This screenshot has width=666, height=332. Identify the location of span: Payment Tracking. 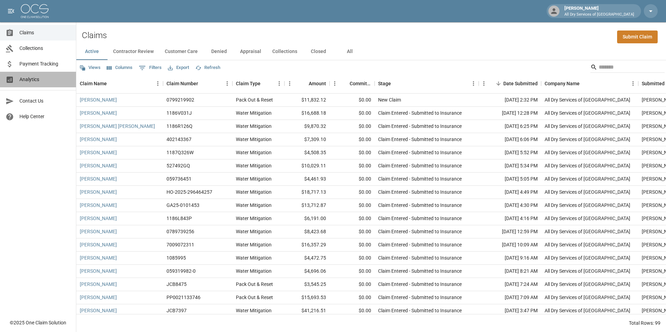
(45, 64).